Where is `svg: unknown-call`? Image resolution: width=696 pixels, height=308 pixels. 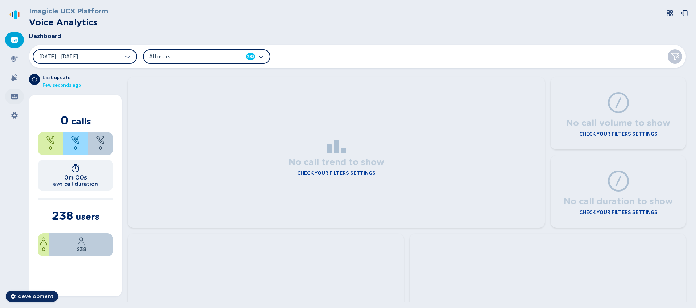 svg: unknown-call is located at coordinates (100, 140).